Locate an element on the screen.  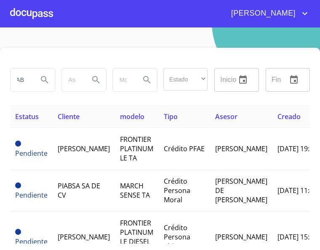
span: Crédito Persona Moral is located at coordinates (177, 190).